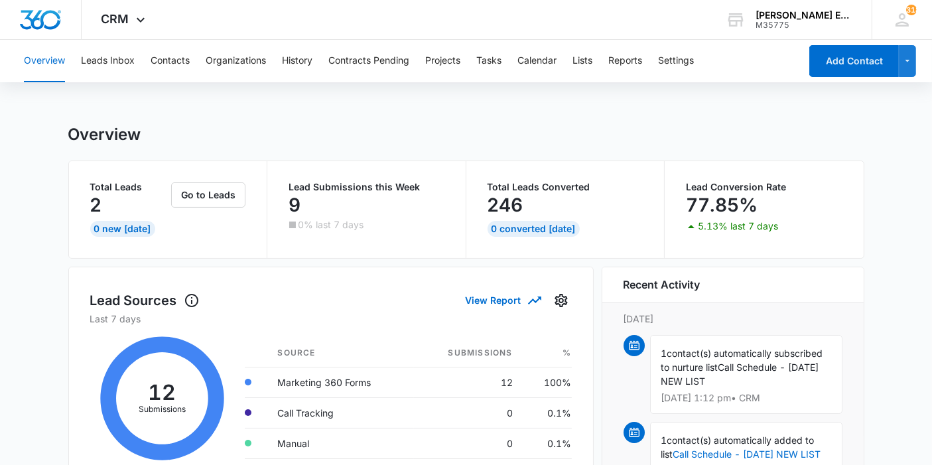 This screenshot has height=465, width=932. What do you see at coordinates (442, 61) in the screenshot?
I see `button: Projects` at bounding box center [442, 61].